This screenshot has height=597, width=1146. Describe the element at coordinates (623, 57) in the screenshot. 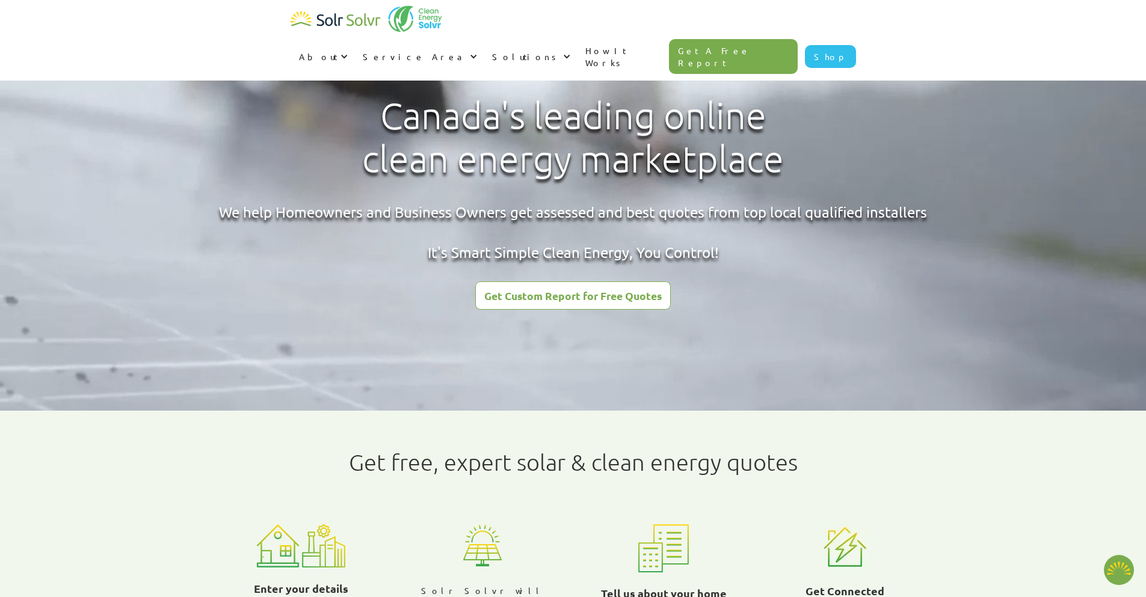

I see `a: How It Works` at that location.